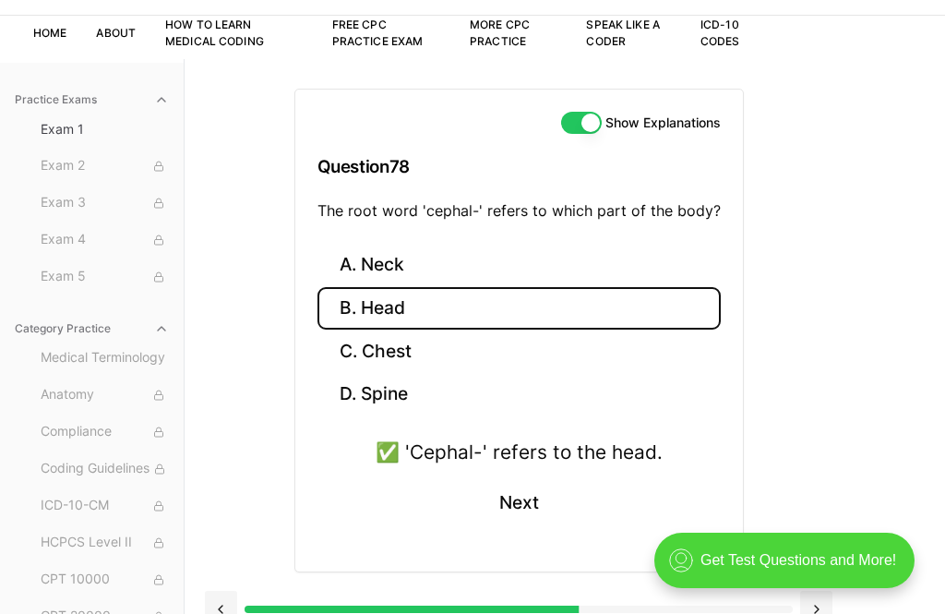 Image resolution: width=945 pixels, height=614 pixels. I want to click on span: Exam 3, so click(104, 203).